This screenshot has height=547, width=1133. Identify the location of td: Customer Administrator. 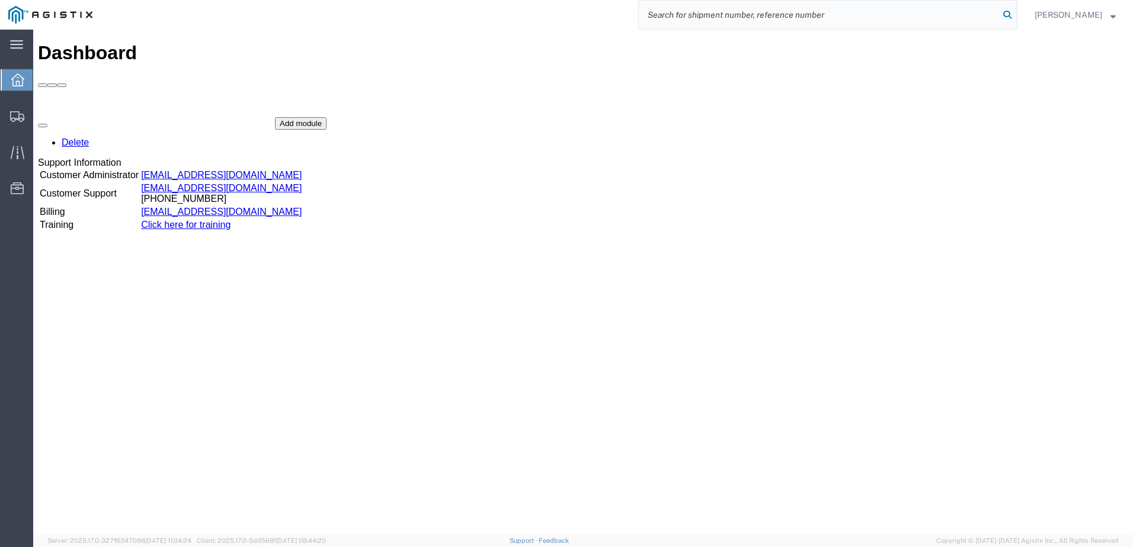
(56, 146).